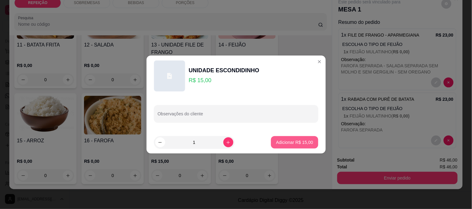 This screenshot has width=472, height=209. What do you see at coordinates (224, 81) in the screenshot?
I see `p: R$ 15,00` at bounding box center [224, 81].